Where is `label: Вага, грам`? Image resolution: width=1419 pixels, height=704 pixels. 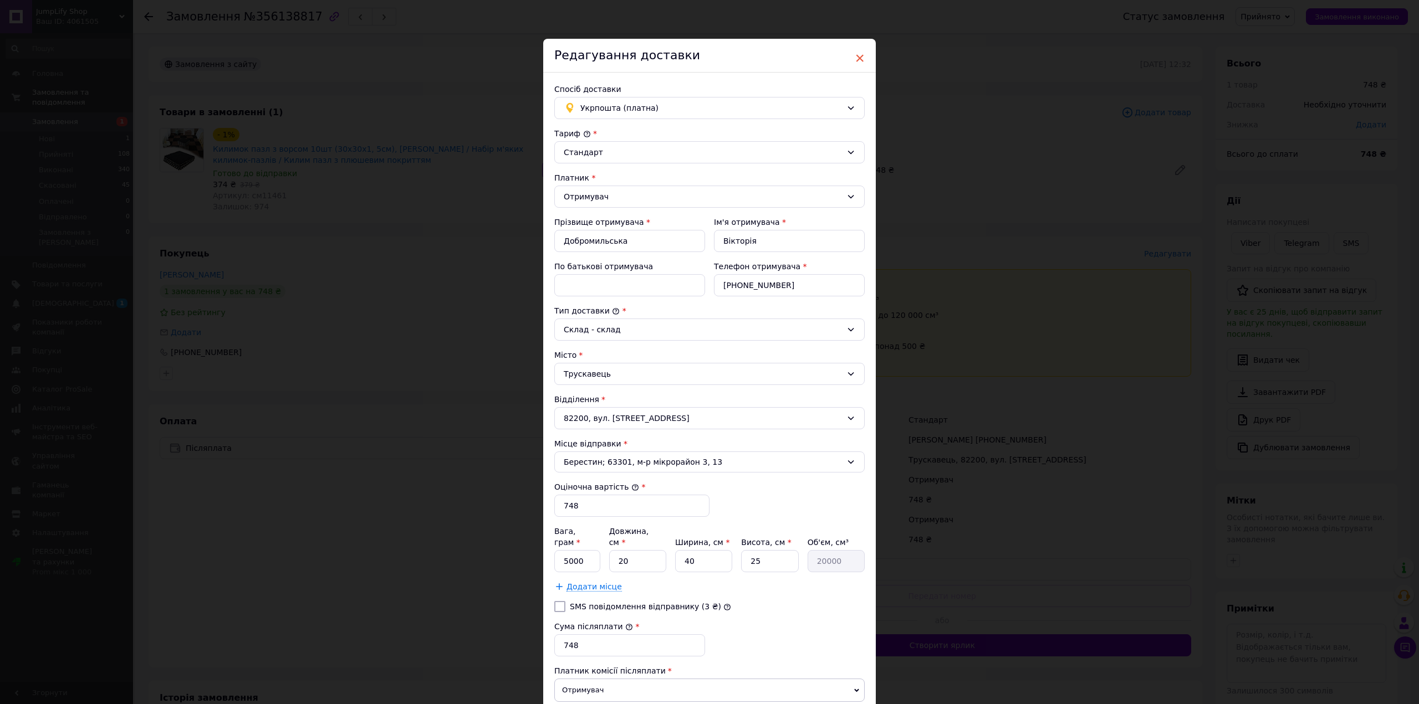 label: Вага, грам is located at coordinates (567, 537).